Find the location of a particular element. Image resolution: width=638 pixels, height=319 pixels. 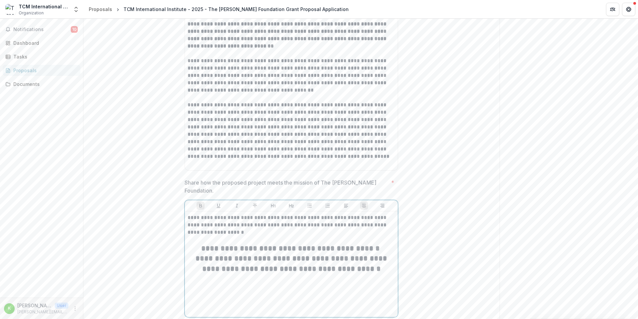

button: Italicize is located at coordinates (237, 205).